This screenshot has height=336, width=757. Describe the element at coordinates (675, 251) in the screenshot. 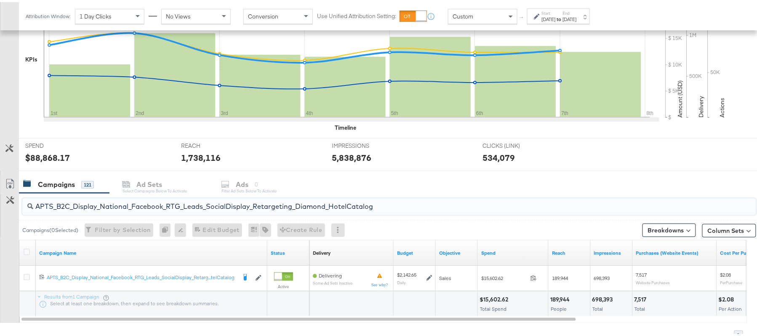

I see `a: The number of times a purchase was made tracked by your Custom Audience pixel on your website aft...` at that location.